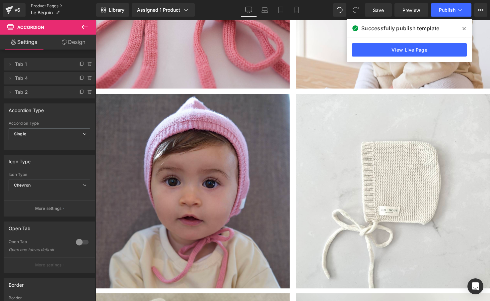 The height and width of the screenshot is (301, 490). What do you see at coordinates (356, 10) in the screenshot?
I see `button: Redo` at bounding box center [356, 10].